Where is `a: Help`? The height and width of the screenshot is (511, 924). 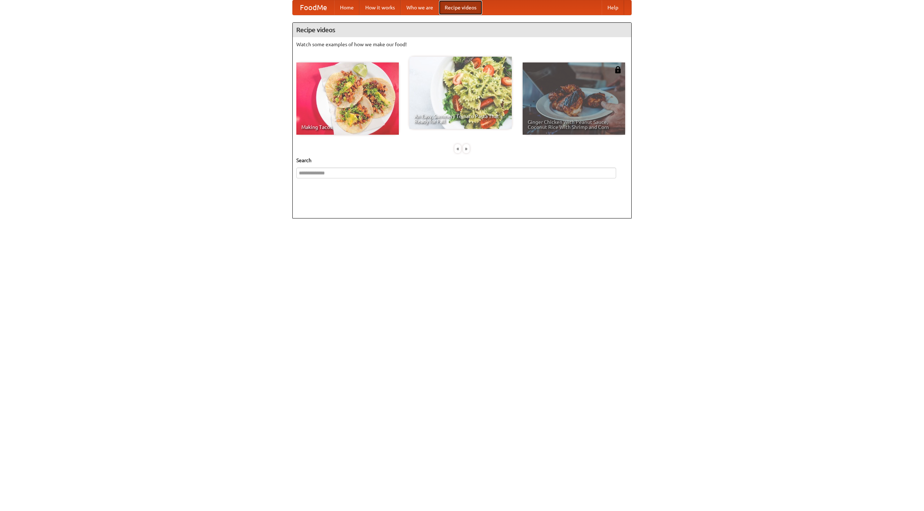 a: Help is located at coordinates (613, 8).